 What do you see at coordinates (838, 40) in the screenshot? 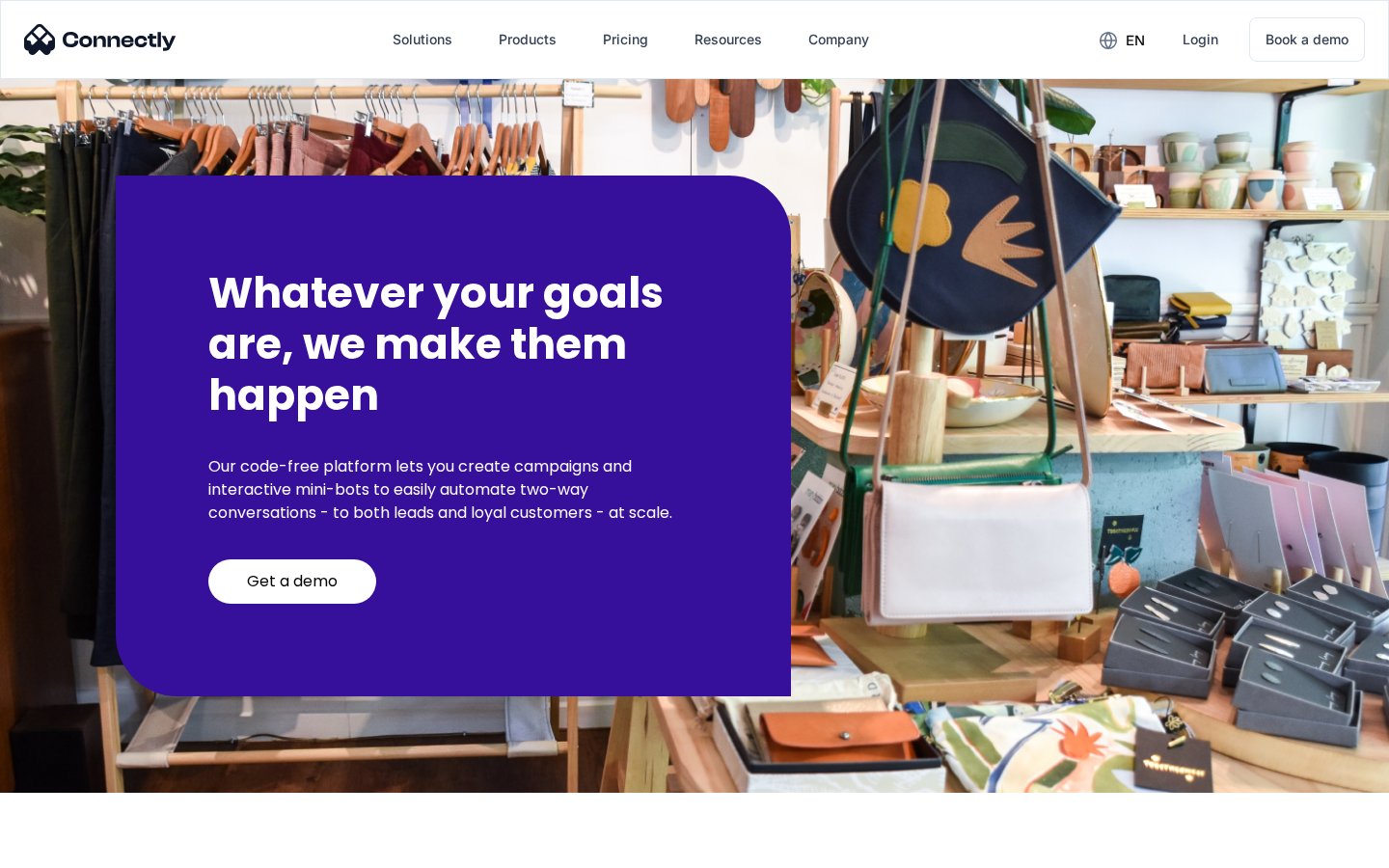
I see `div: Company` at bounding box center [838, 40].